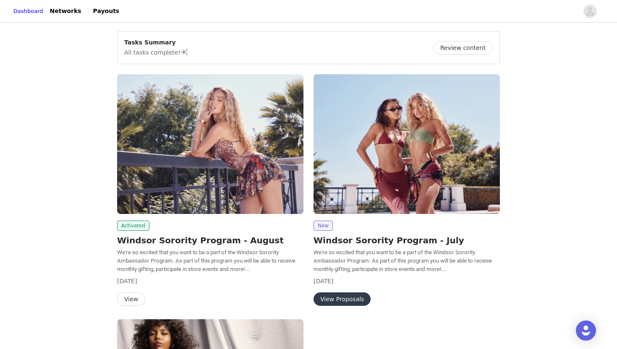 This screenshot has width=617, height=349. Describe the element at coordinates (133, 226) in the screenshot. I see `span: Activated` at that location.